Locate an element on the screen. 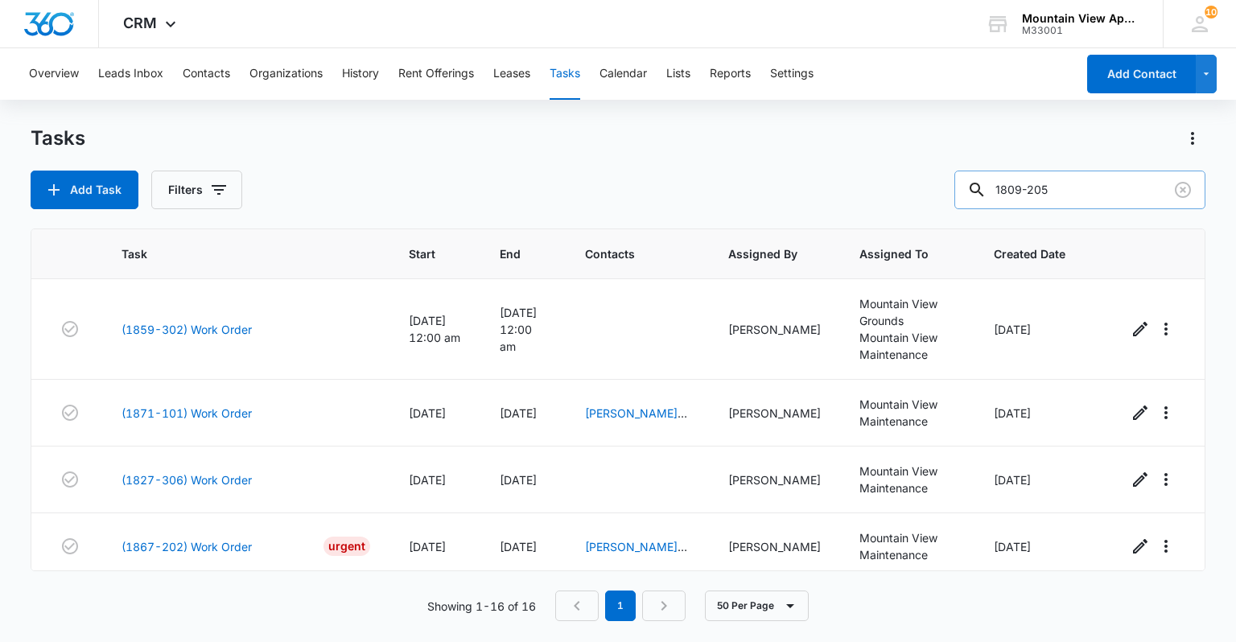  a: (1867-202) Work Order is located at coordinates (187, 546).